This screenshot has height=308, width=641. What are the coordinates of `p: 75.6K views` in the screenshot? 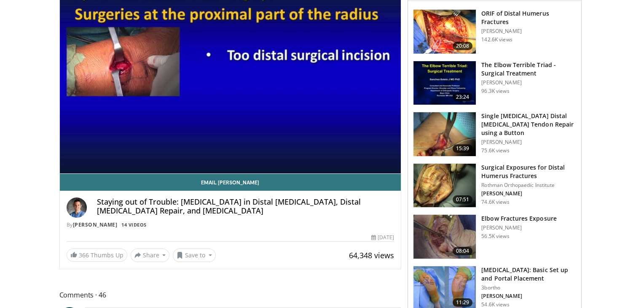 It's located at (495, 150).